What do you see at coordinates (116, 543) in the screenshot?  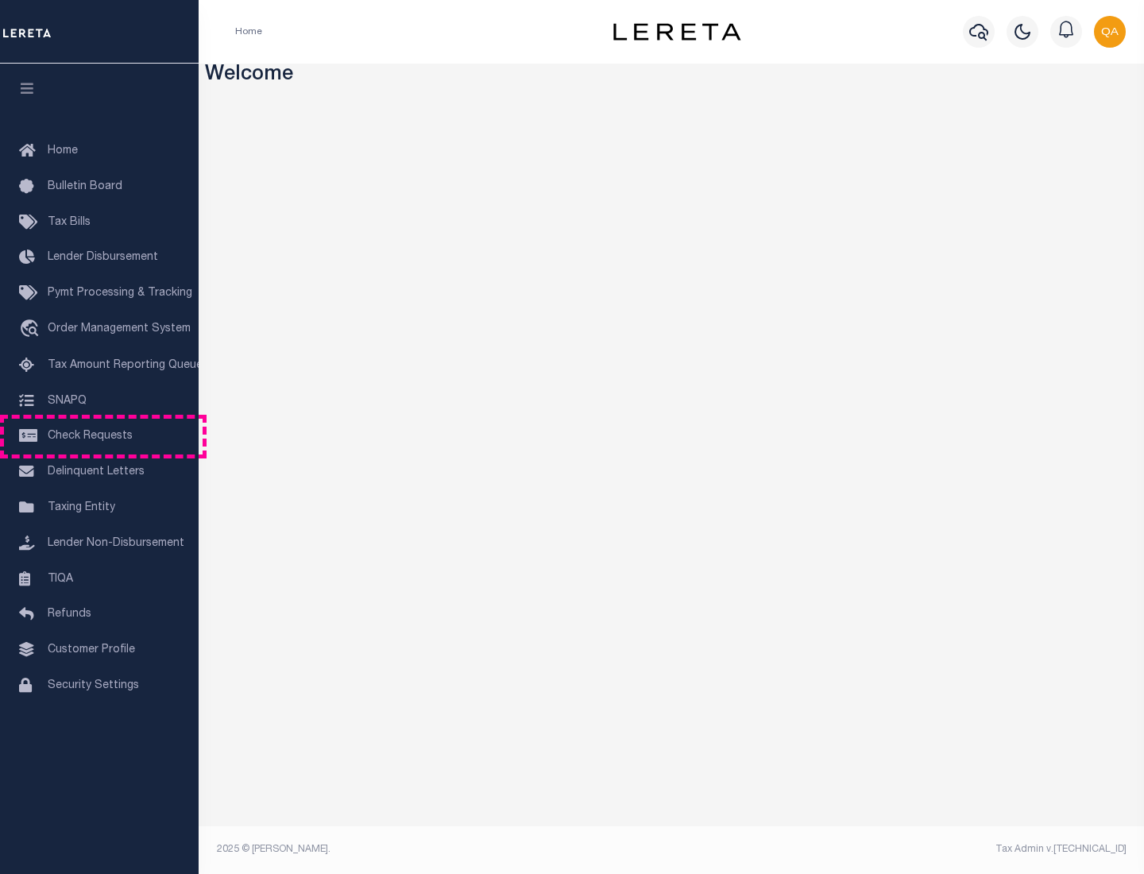 I see `span: Lender Non-Disbursement` at bounding box center [116, 543].